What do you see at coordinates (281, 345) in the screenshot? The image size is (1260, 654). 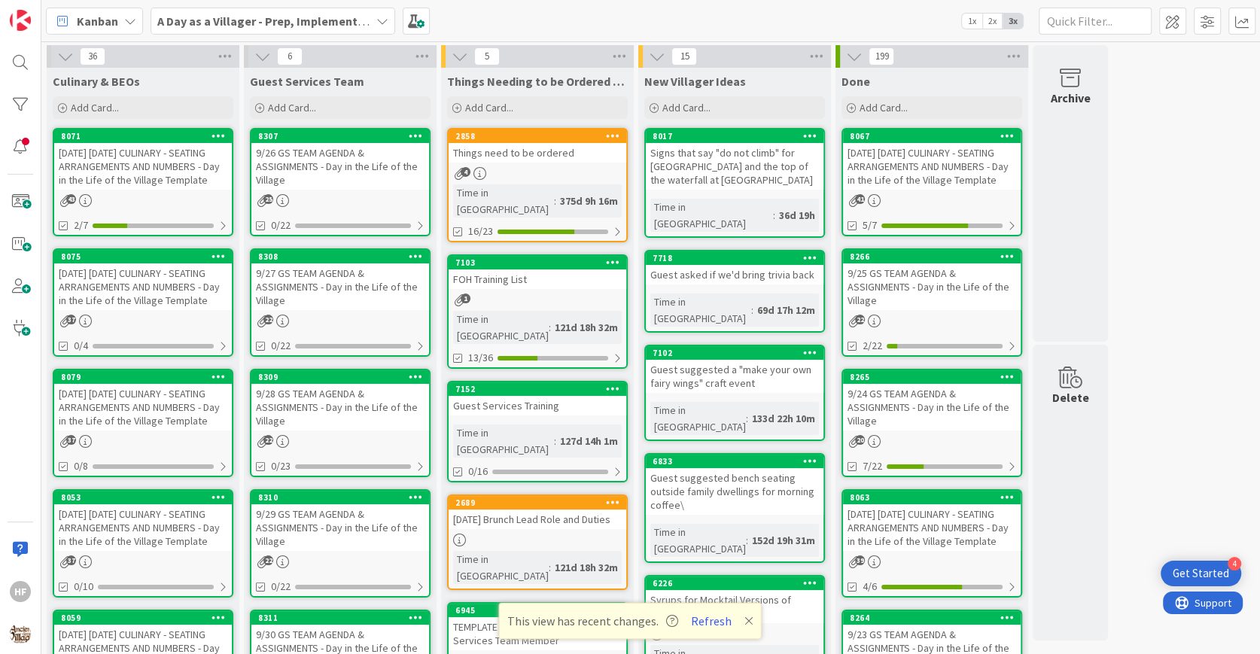 I see `span: 0/22` at bounding box center [281, 345].